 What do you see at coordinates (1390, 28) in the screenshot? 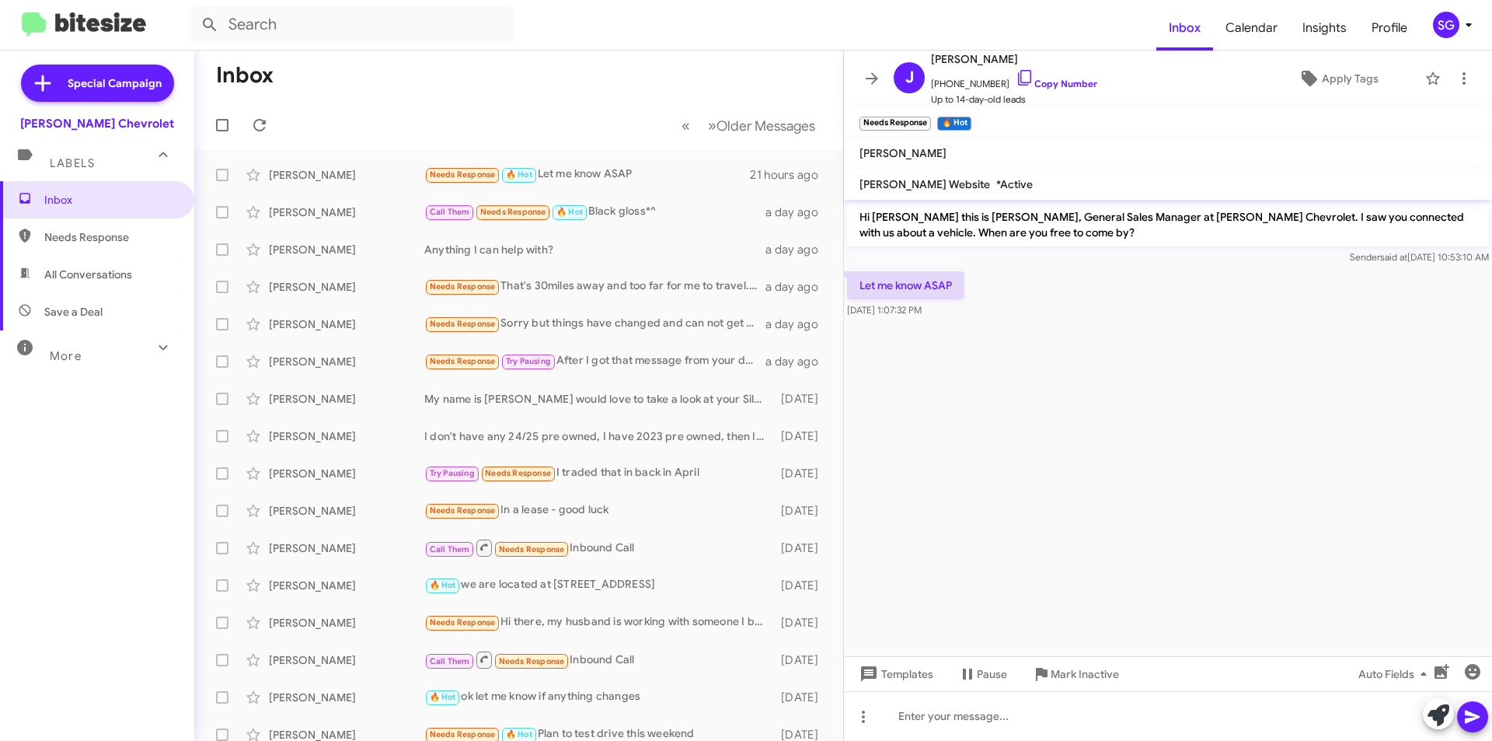
I see `span: Profile` at bounding box center [1390, 28].